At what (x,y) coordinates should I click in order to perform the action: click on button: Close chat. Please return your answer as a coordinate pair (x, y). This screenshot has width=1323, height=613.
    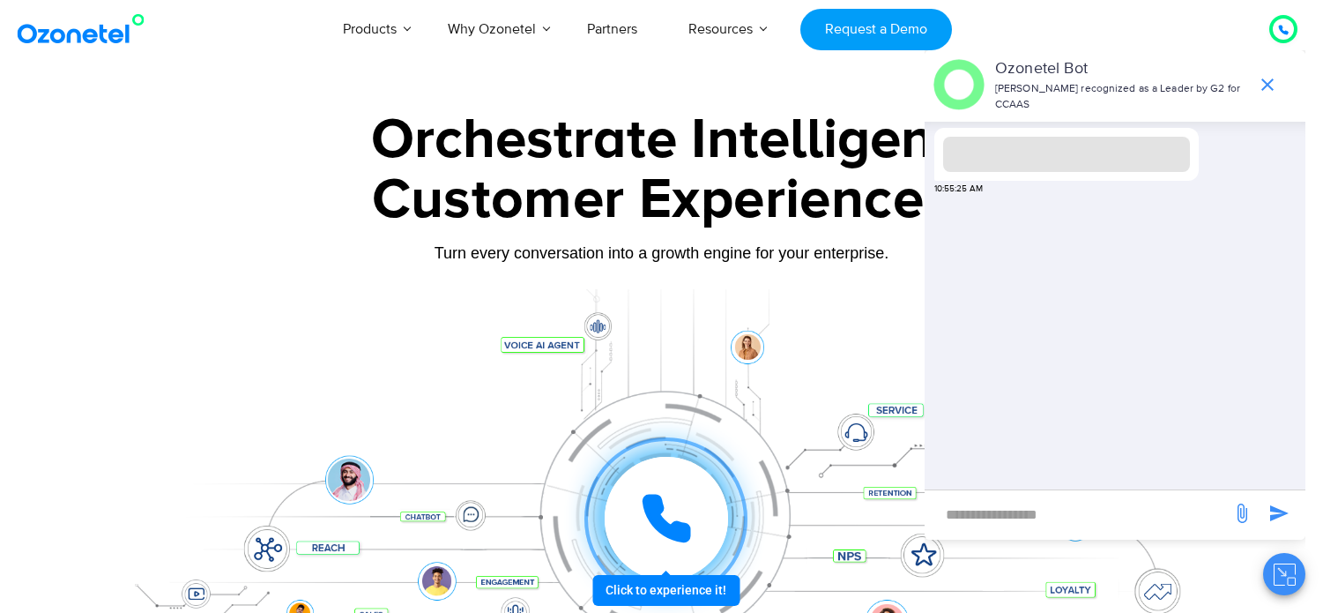
    Looking at the image, I should click on (1285, 574).